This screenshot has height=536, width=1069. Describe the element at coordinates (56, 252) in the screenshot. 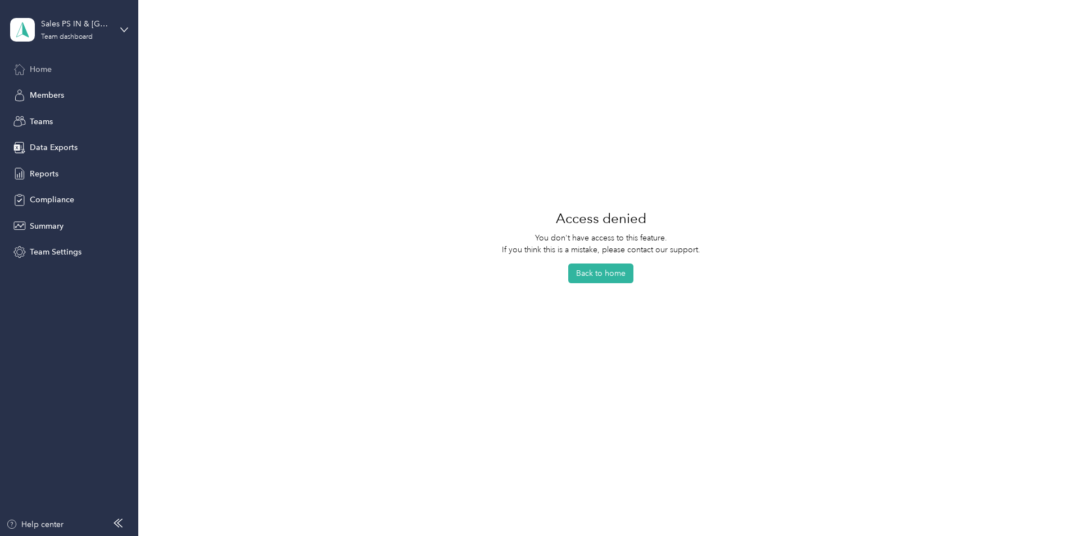

I see `span: Team Settings` at that location.